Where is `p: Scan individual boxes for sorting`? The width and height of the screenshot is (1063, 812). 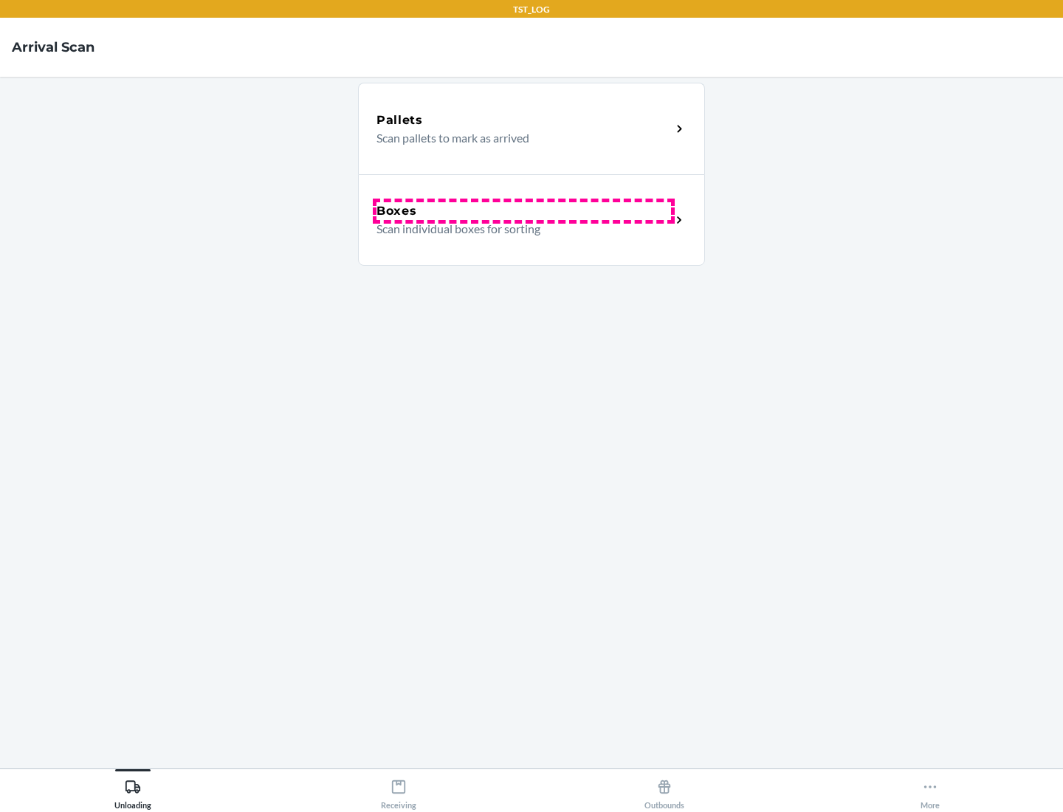
p: Scan individual boxes for sorting is located at coordinates (518, 229).